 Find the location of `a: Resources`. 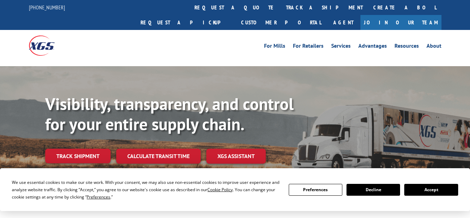

a: Resources is located at coordinates (407, 47).